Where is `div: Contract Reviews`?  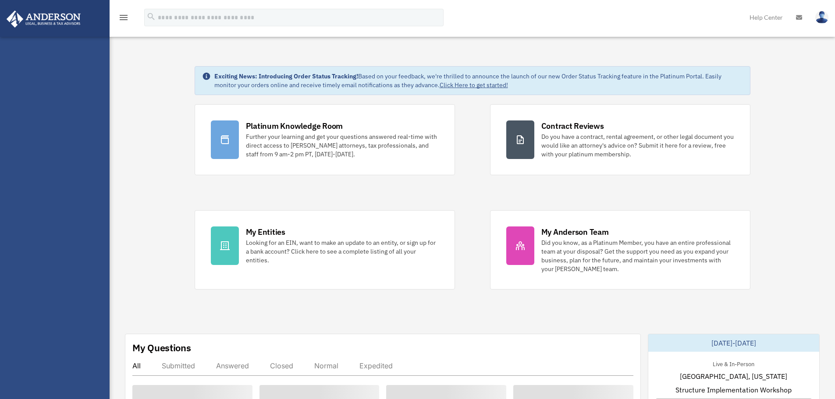 div: Contract Reviews is located at coordinates (572, 126).